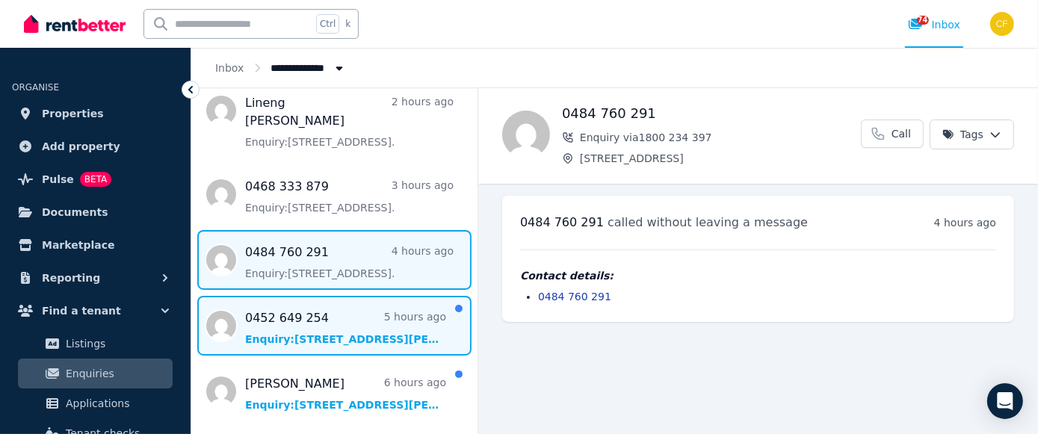 The image size is (1038, 434). What do you see at coordinates (1006, 401) in the screenshot?
I see `div: Open Intercom Messenger` at bounding box center [1006, 401].